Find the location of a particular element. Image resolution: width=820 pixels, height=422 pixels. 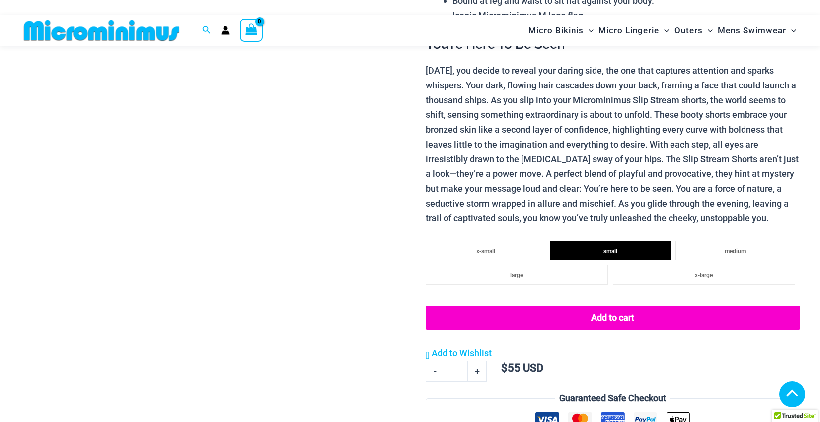

li: x-small is located at coordinates (485, 250).